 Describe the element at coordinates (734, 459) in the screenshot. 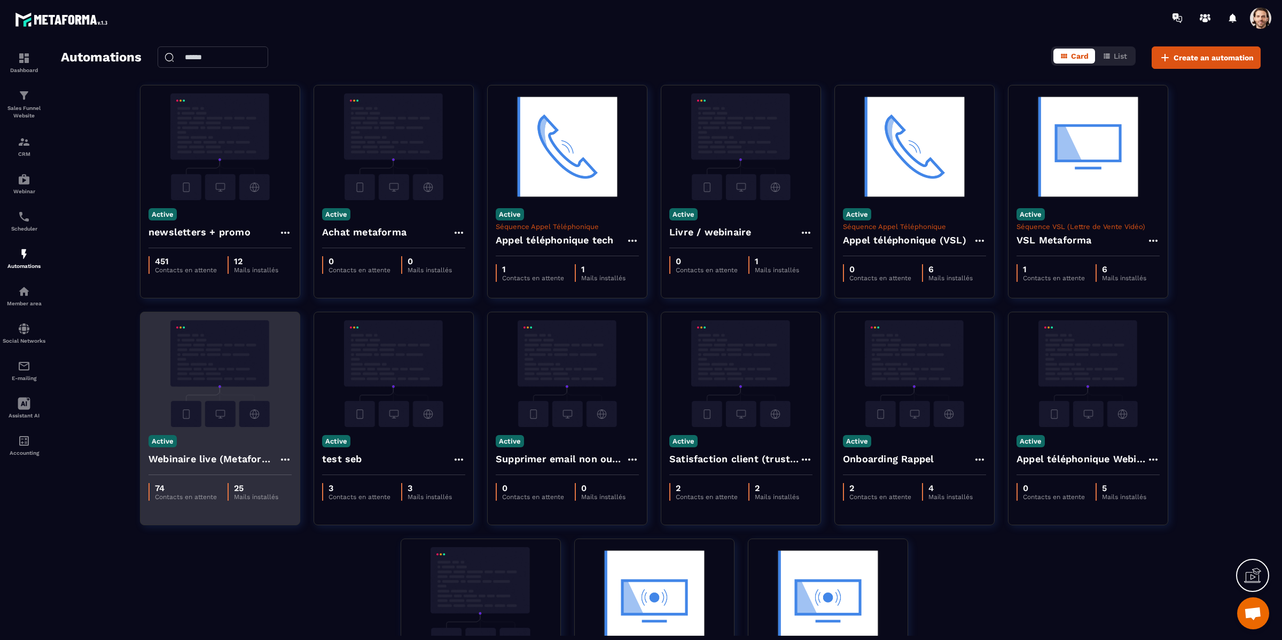

I see `h4: Satisfaction client (trustpilot)` at that location.